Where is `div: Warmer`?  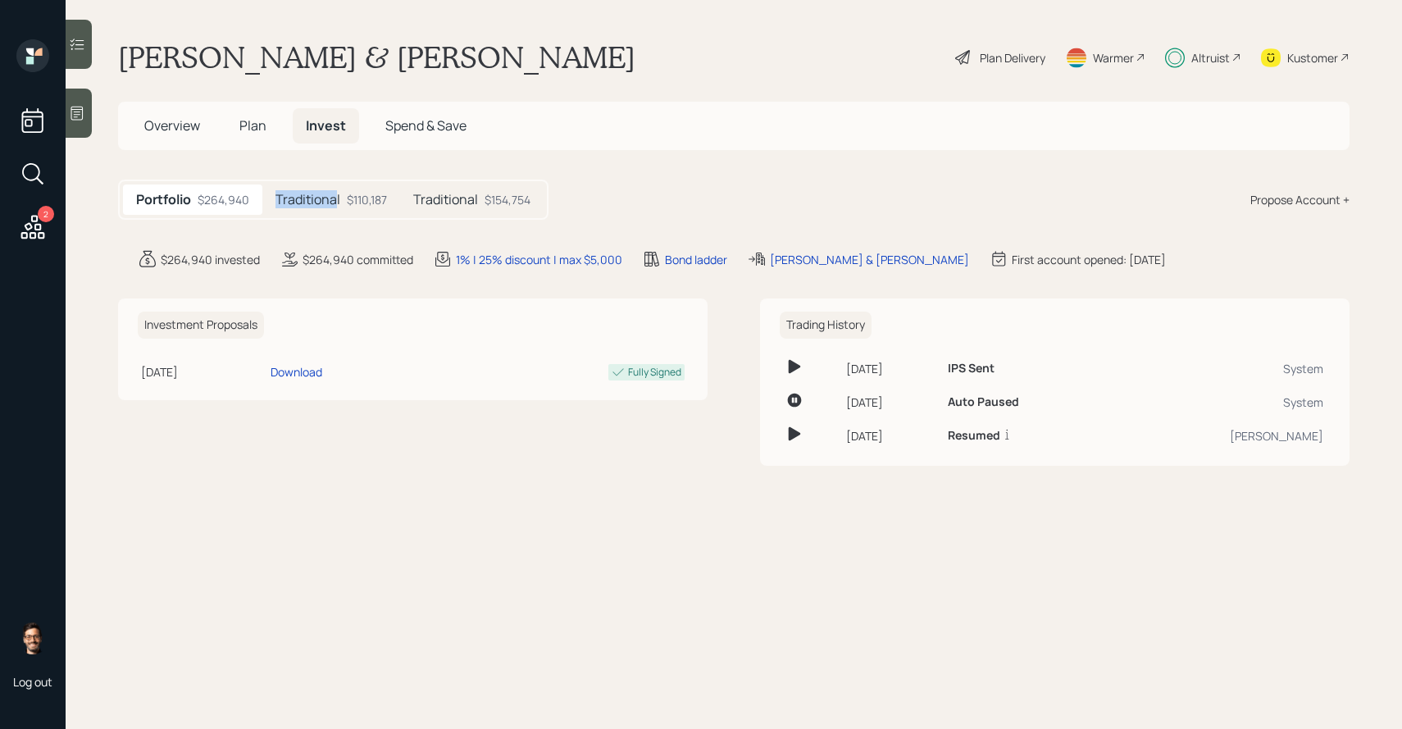
div: Warmer is located at coordinates (1114, 57).